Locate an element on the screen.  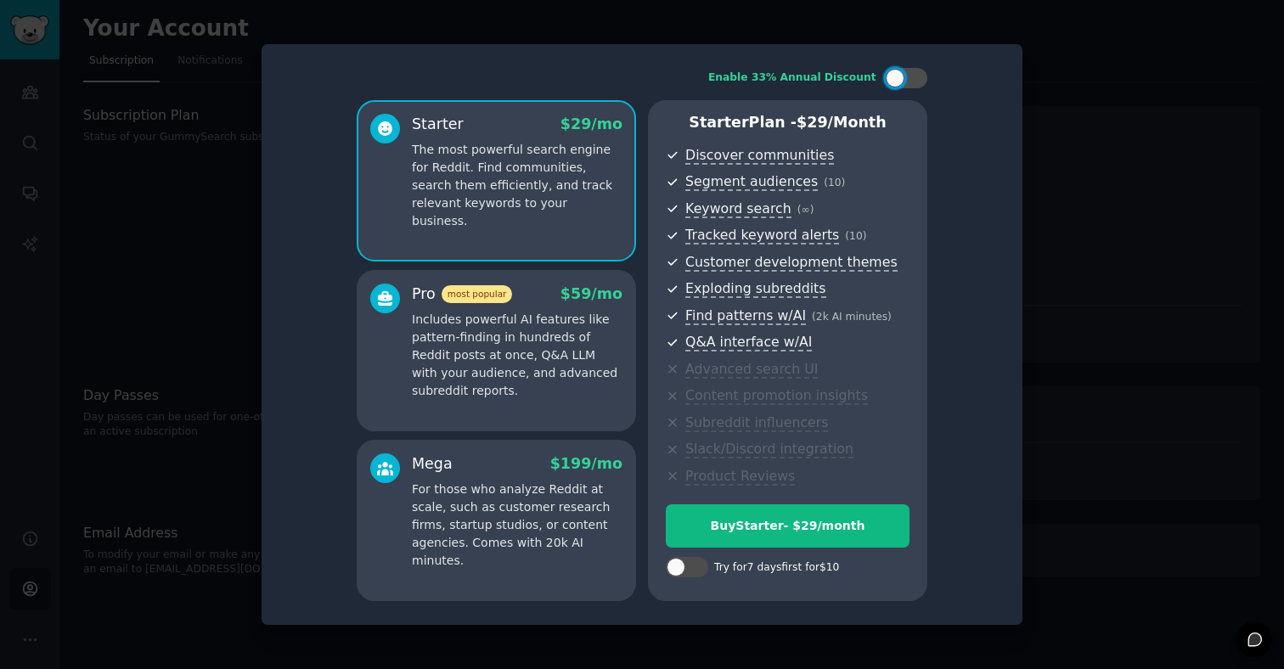
p: Starter Plan - is located at coordinates (787, 122).